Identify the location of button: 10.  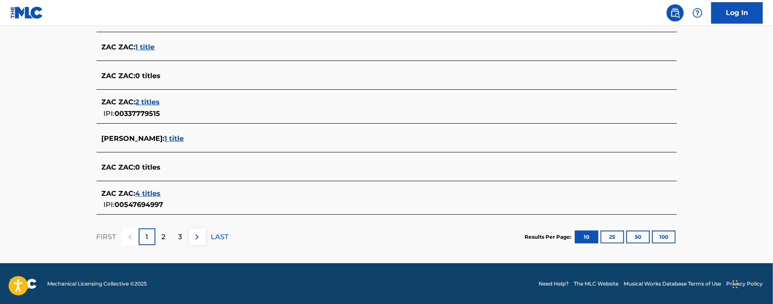
(587, 237).